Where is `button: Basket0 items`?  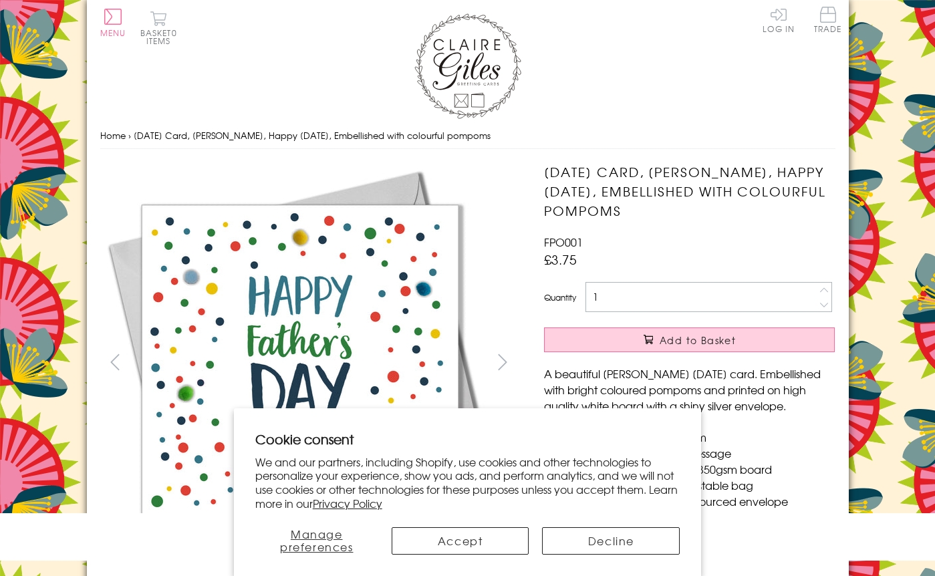
button: Basket0 items is located at coordinates (158, 27).